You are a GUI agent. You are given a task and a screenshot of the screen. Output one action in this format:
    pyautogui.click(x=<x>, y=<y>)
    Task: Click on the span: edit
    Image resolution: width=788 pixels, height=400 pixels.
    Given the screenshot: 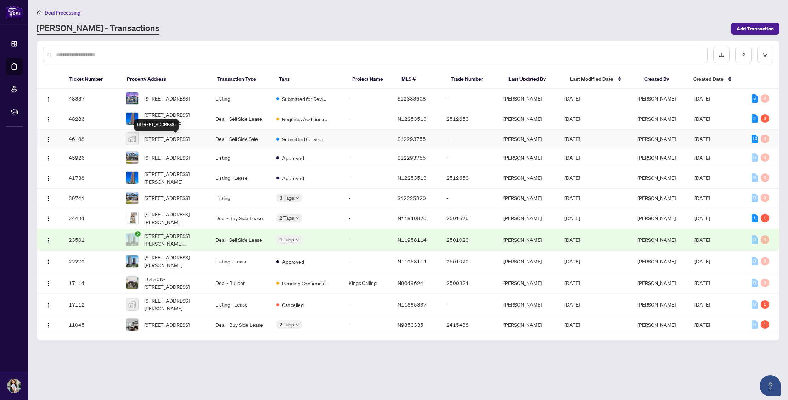 What is the action you would take?
    pyautogui.click(x=743, y=55)
    